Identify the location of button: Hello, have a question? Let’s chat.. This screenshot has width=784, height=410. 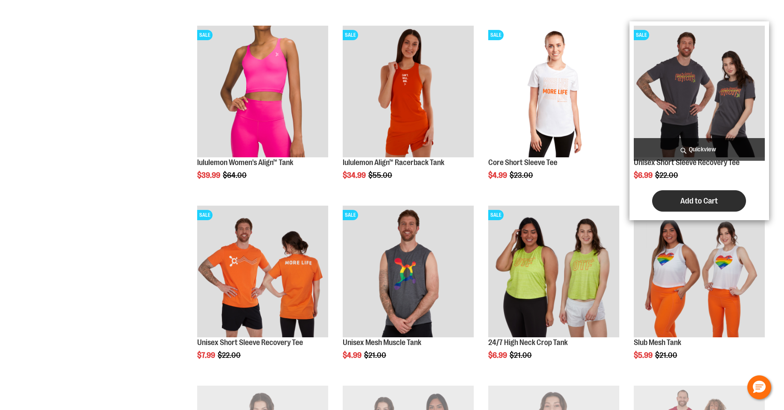
(760, 387).